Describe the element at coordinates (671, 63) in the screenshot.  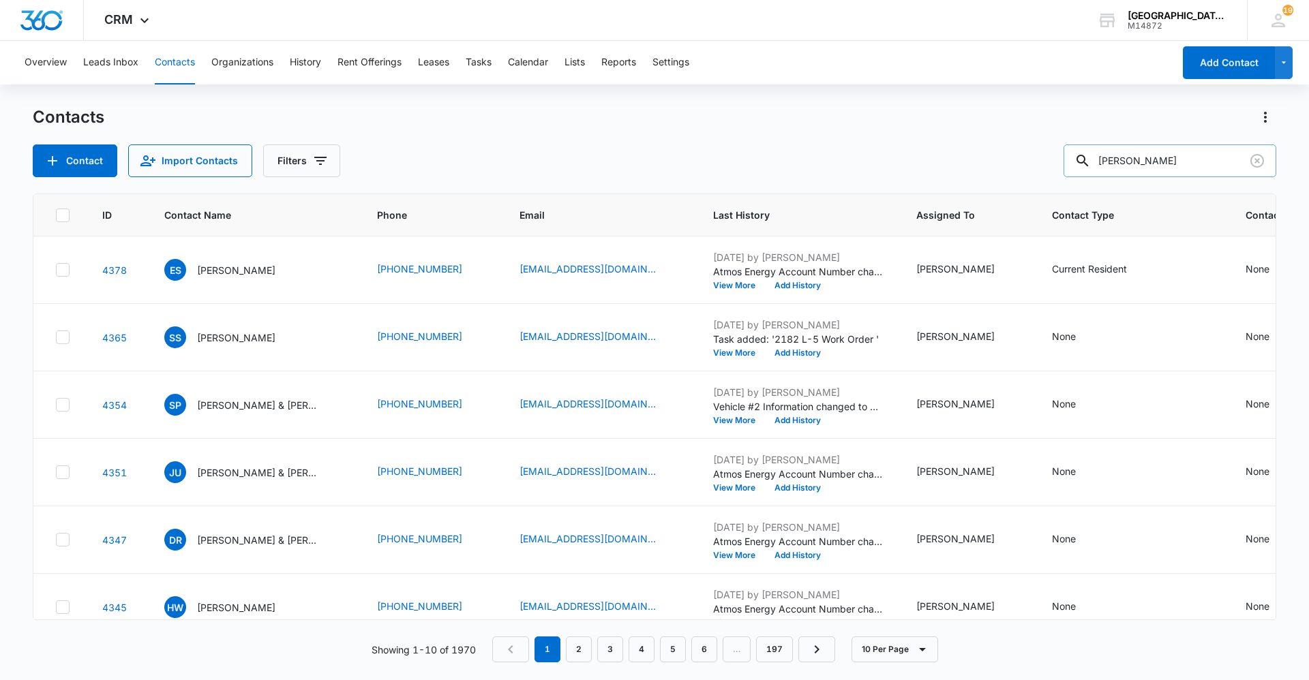
I see `button: Settings` at that location.